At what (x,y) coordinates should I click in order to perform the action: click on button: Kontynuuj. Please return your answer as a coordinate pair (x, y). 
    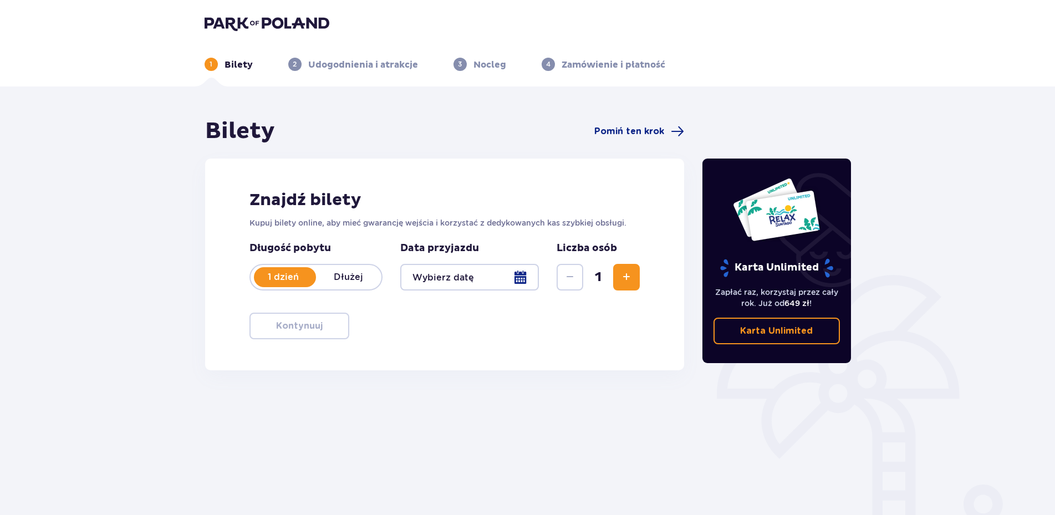
    Looking at the image, I should click on (299, 326).